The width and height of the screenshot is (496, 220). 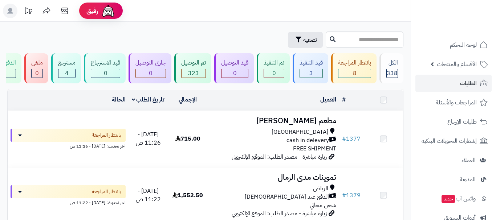 I want to click on div: جاري التوصيل, so click(x=151, y=63).